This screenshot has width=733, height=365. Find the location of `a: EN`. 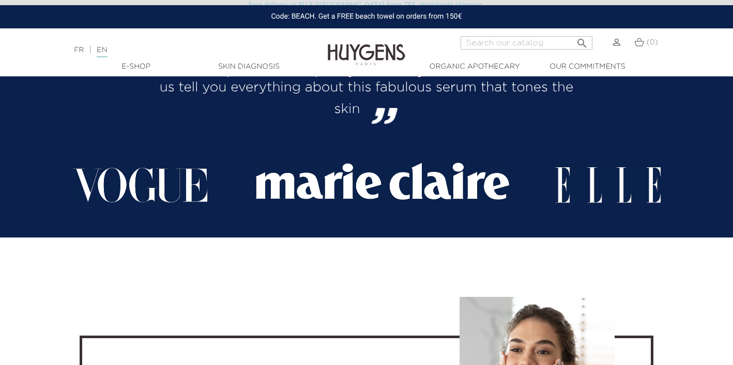

a: EN is located at coordinates (102, 52).